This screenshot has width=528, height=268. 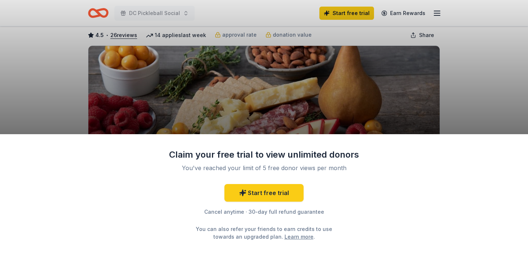 What do you see at coordinates (264, 212) in the screenshot?
I see `div: Cancel anytime · 30-day full refund guarantee` at bounding box center [264, 212].